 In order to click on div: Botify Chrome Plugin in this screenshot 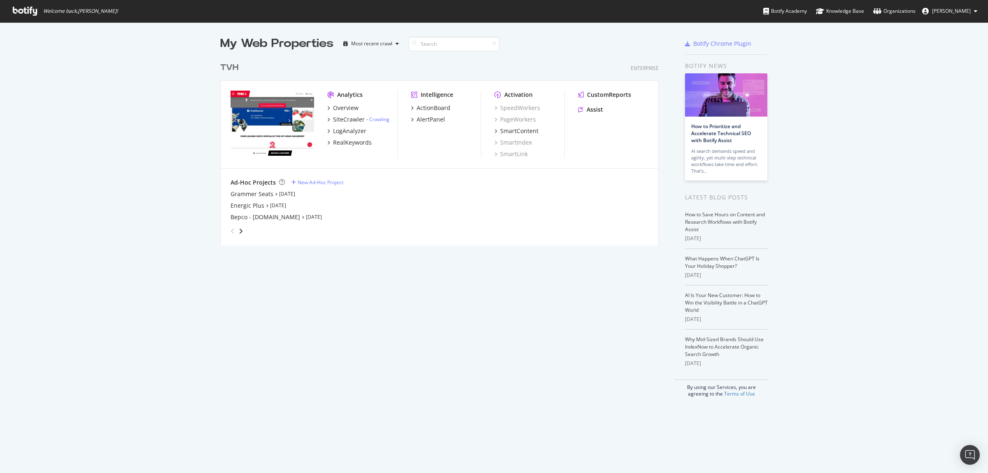, I will do `click(722, 44)`.